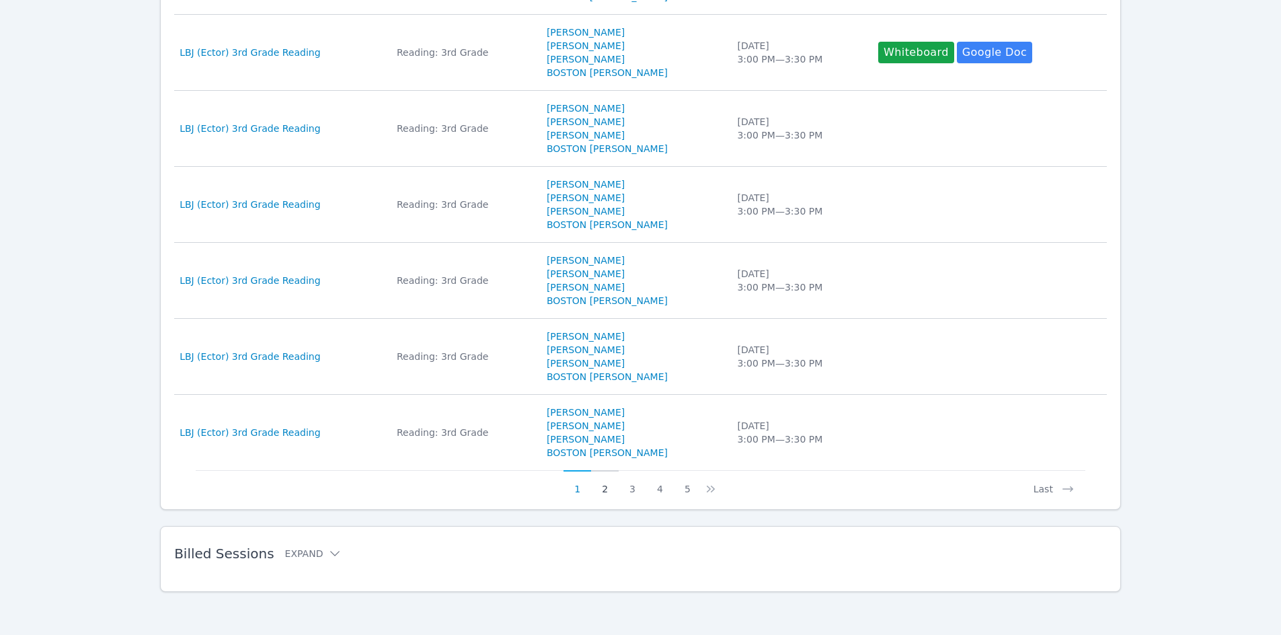 This screenshot has width=1281, height=635. Describe the element at coordinates (660, 483) in the screenshot. I see `button: 4` at that location.